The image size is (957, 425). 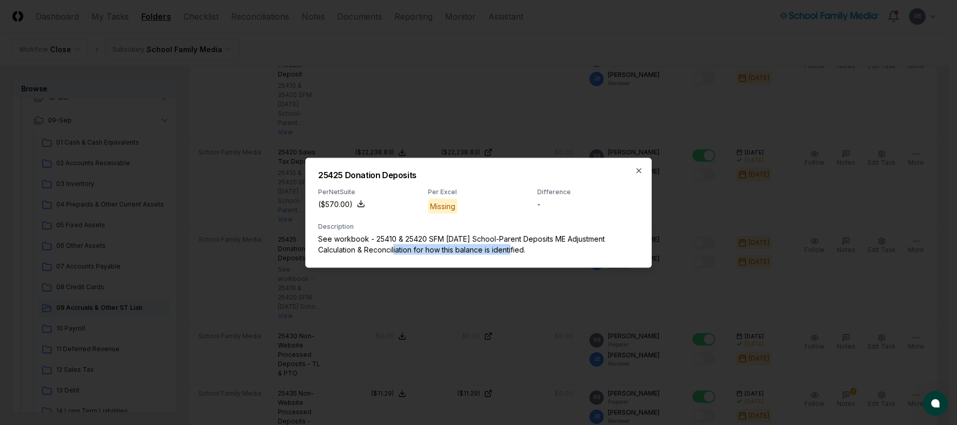 I want to click on div: Description, so click(x=479, y=226).